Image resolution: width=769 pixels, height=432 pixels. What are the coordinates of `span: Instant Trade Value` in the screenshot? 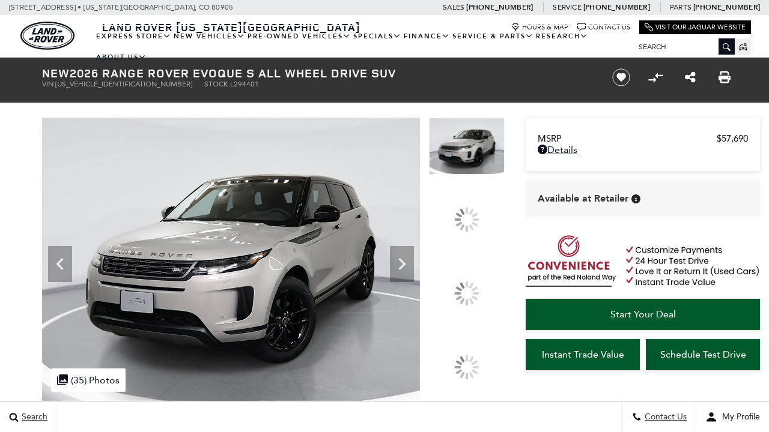 It's located at (582, 354).